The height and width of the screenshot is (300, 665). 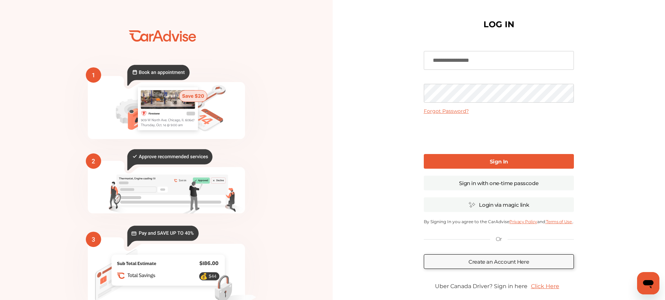 What do you see at coordinates (499, 205) in the screenshot?
I see `a: Login via magic link` at bounding box center [499, 205].